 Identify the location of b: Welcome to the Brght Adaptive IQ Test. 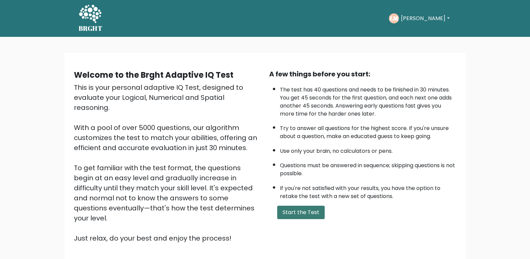
(154, 75).